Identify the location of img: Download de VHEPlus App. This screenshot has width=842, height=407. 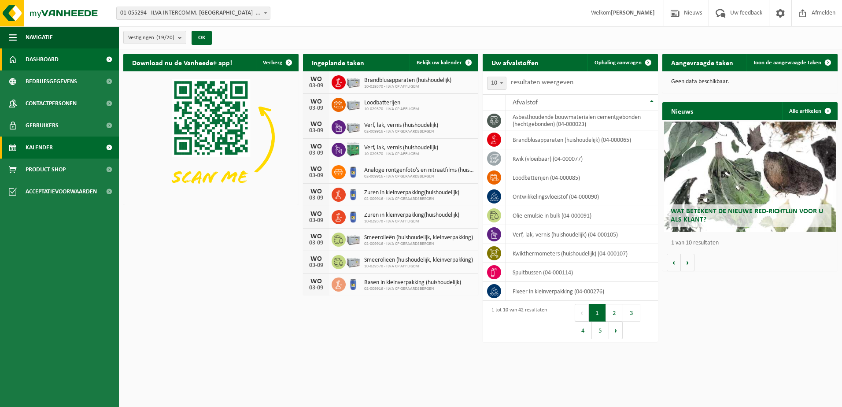
(211, 137).